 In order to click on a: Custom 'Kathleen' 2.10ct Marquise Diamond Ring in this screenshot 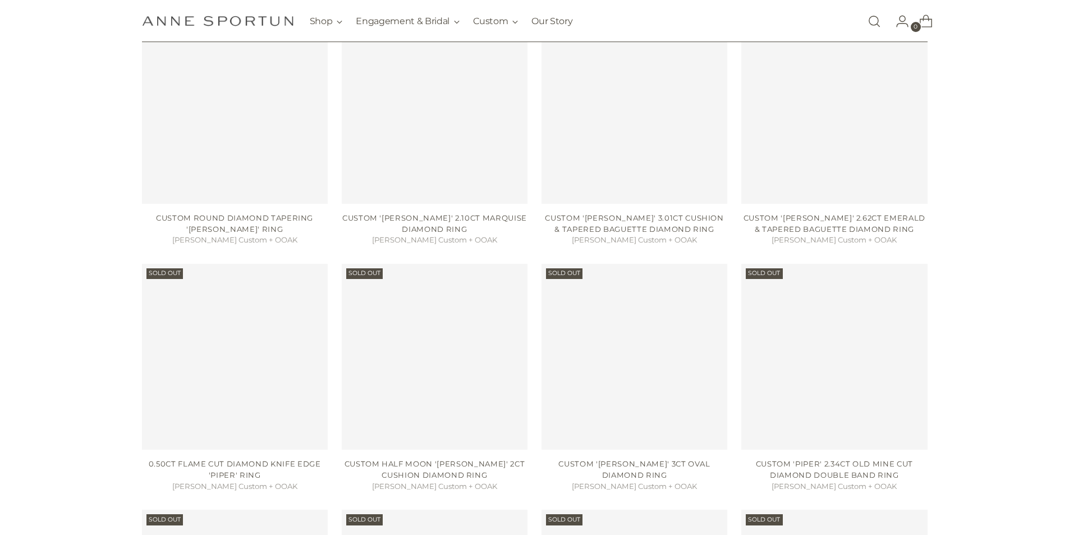, I will do `click(434, 111)`.